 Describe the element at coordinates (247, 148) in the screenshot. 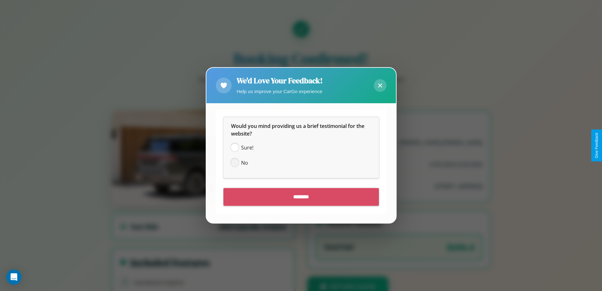

I see `span: Sure!` at that location.